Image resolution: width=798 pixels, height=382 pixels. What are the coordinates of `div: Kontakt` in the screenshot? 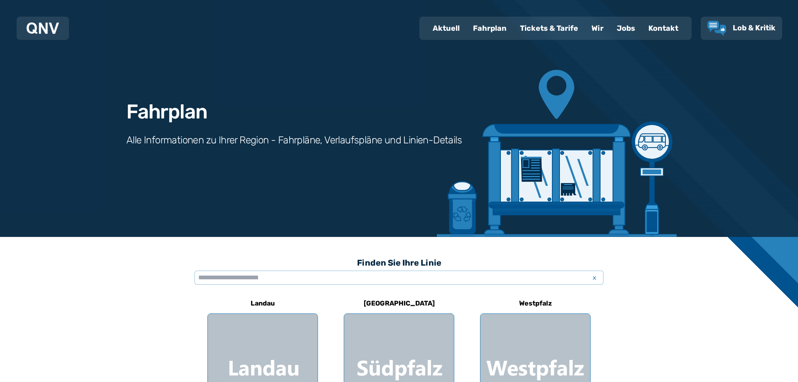 It's located at (663, 28).